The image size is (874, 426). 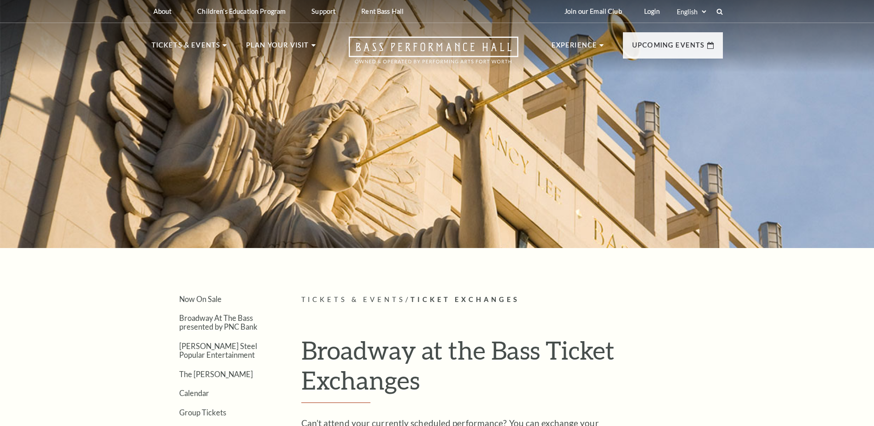 What do you see at coordinates (323, 11) in the screenshot?
I see `p: Support` at bounding box center [323, 11].